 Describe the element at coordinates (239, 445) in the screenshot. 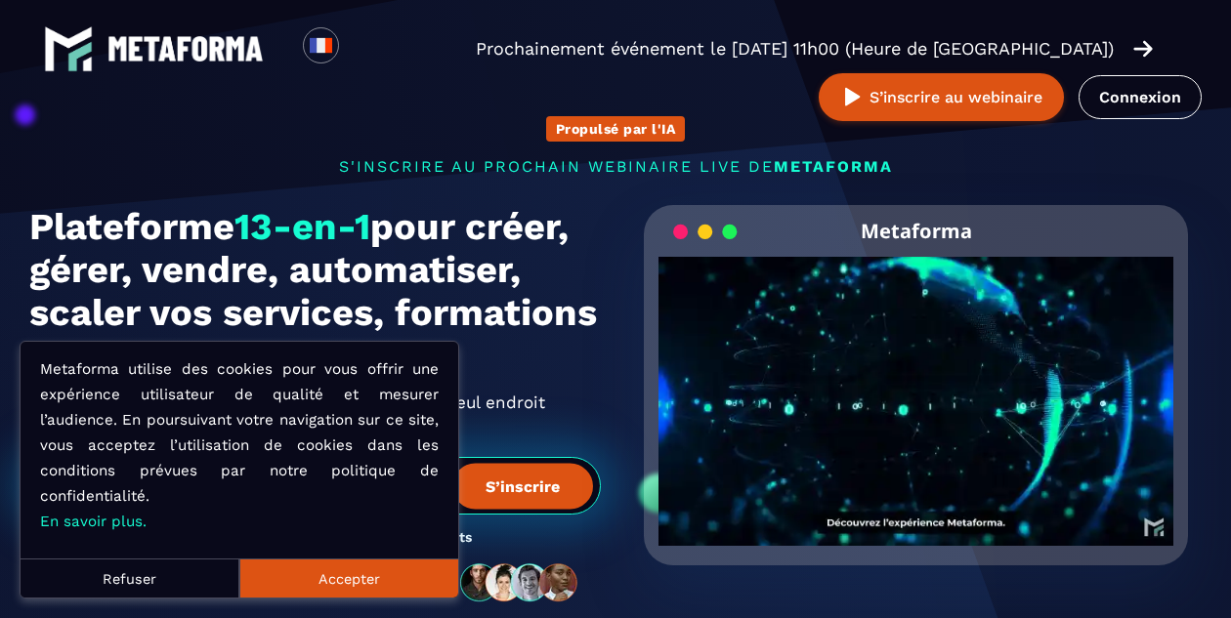

I see `p: Metaforma utilise des cookies pour vous offrir une expérience utilisateur de qualité et mesurer l...` at that location.